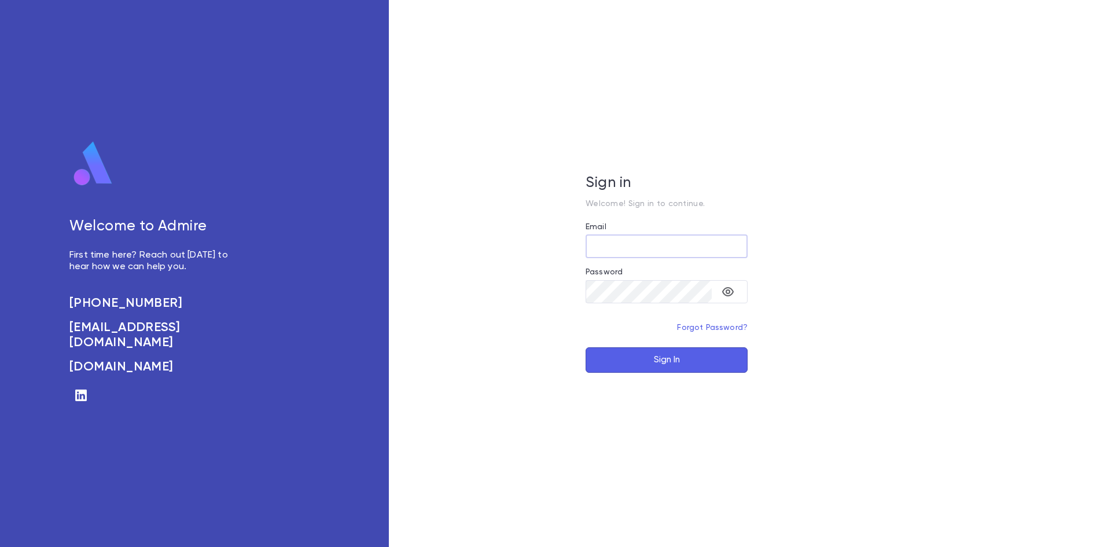 The height and width of the screenshot is (547, 1111). I want to click on h5: Welcome to Admire, so click(155, 227).